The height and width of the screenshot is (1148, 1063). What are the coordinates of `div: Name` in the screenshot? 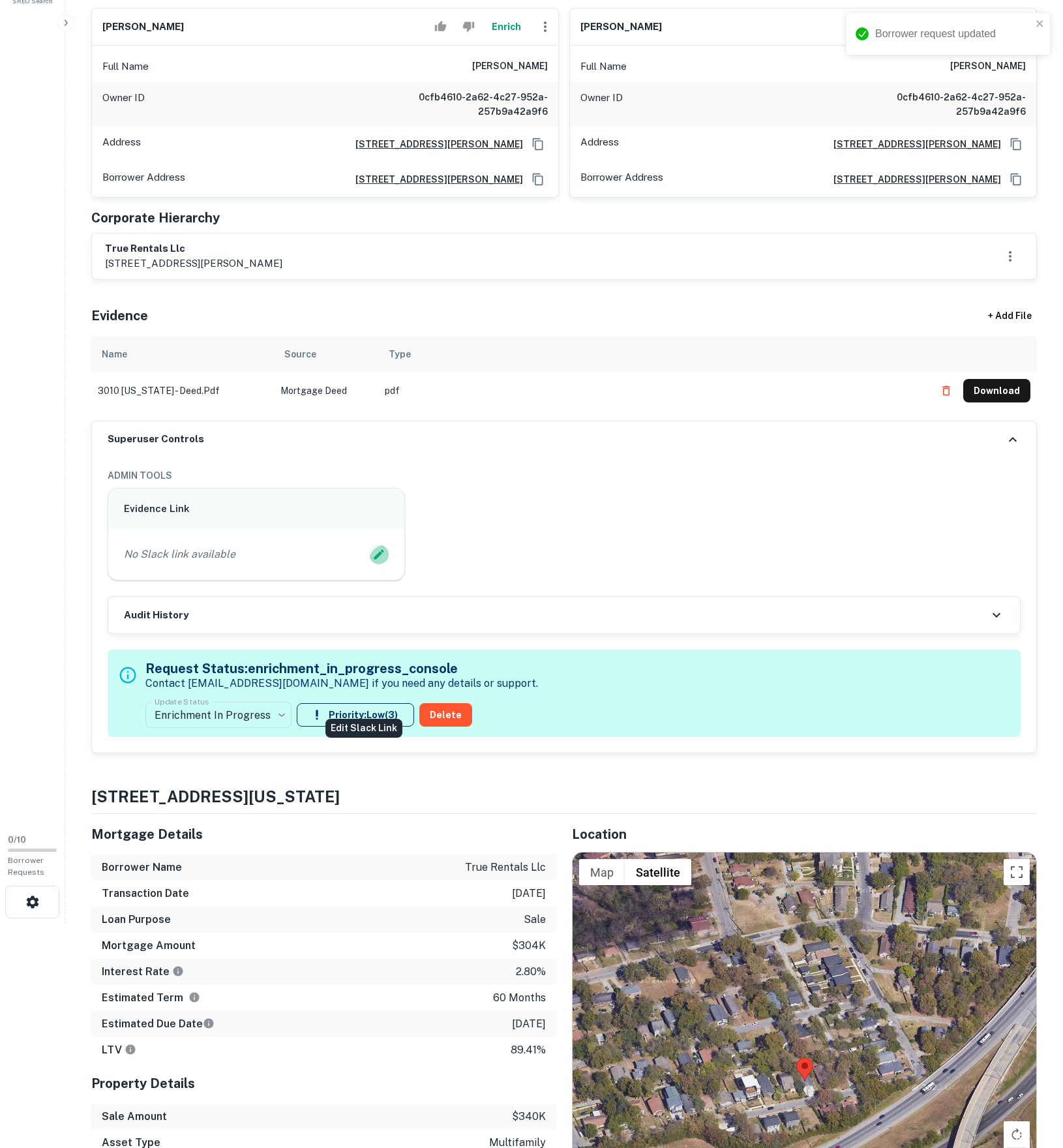 It's located at (114, 355).